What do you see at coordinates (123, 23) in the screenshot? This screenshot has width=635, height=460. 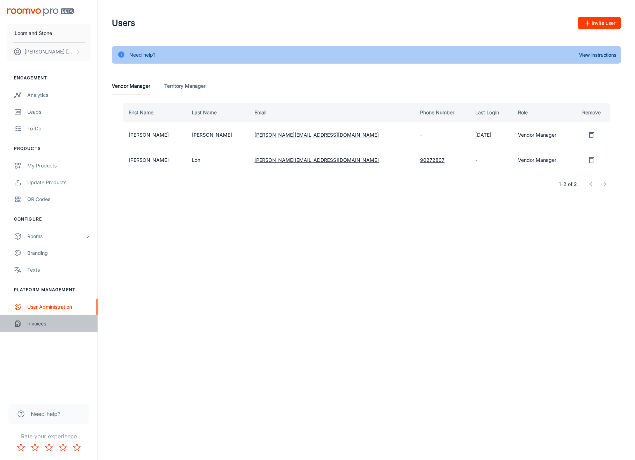 I see `h1: Users` at bounding box center [123, 23].